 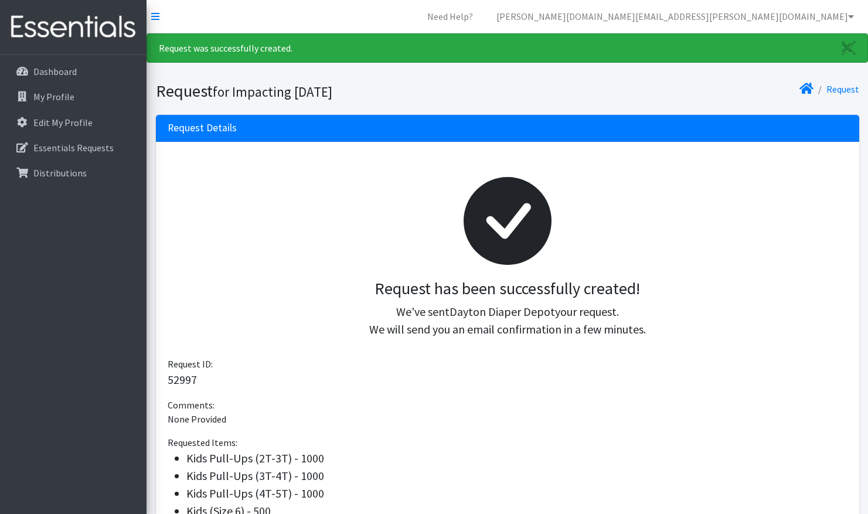 I want to click on a: Edit My Profile, so click(x=73, y=122).